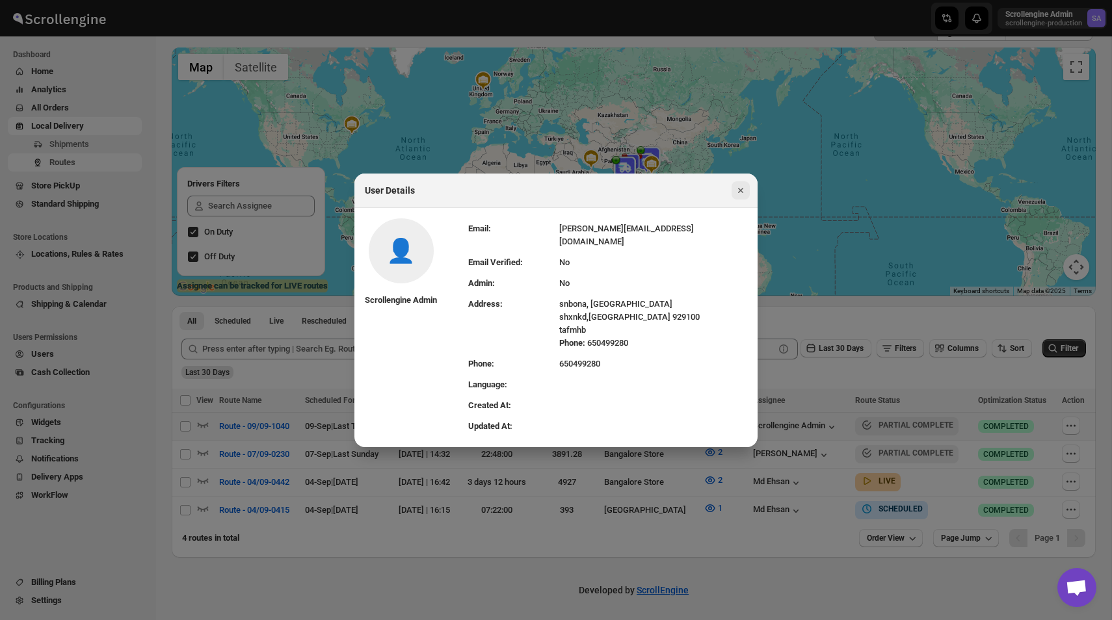  Describe the element at coordinates (1077, 588) in the screenshot. I see `div: Open chat` at that location.